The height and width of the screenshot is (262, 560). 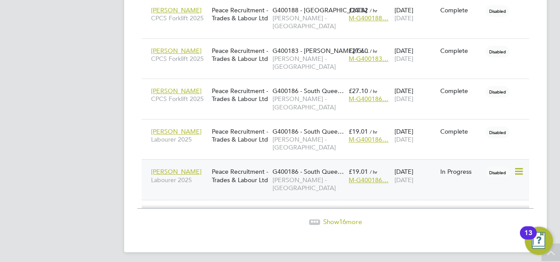 What do you see at coordinates (369, 18) in the screenshot?
I see `span: M-G400188…` at bounding box center [369, 18].